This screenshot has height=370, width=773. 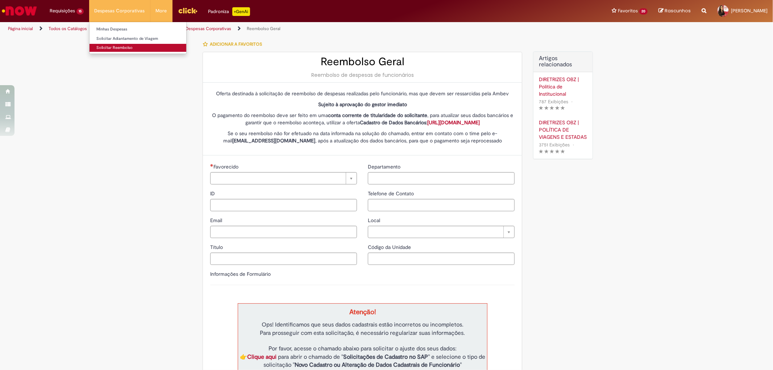 I want to click on ul: Despesas Corporativas, so click(x=138, y=38).